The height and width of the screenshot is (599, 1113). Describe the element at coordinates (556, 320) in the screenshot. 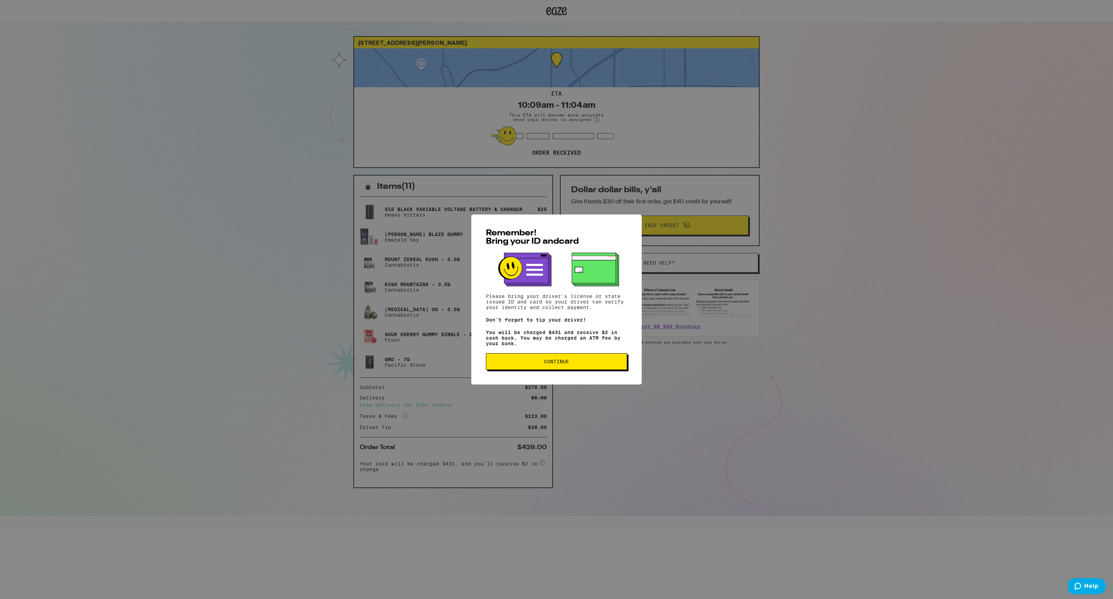

I see `p: Don't forget to tip your driver!` at that location.